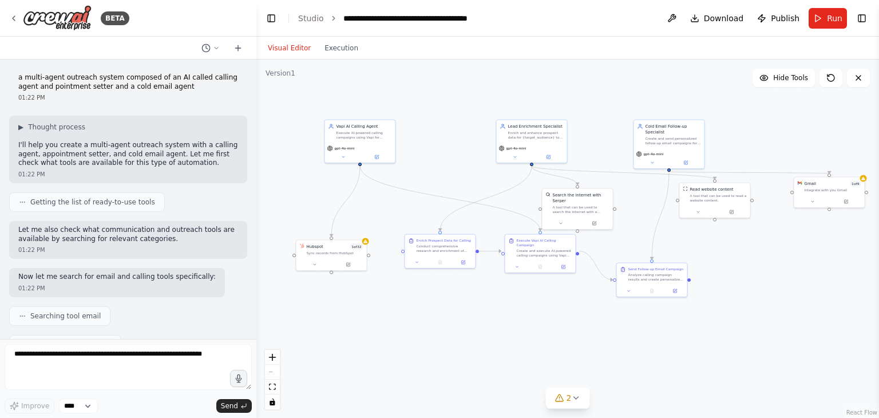 The height and width of the screenshot is (418, 879). Describe the element at coordinates (749, 172) in the screenshot. I see `g: Edge from dc5601df-195b-4a80-b8c1-415aa63ae3e7 to 576cd21a-3f6e-40d3-ae59-73e9404e18ad` at that location.